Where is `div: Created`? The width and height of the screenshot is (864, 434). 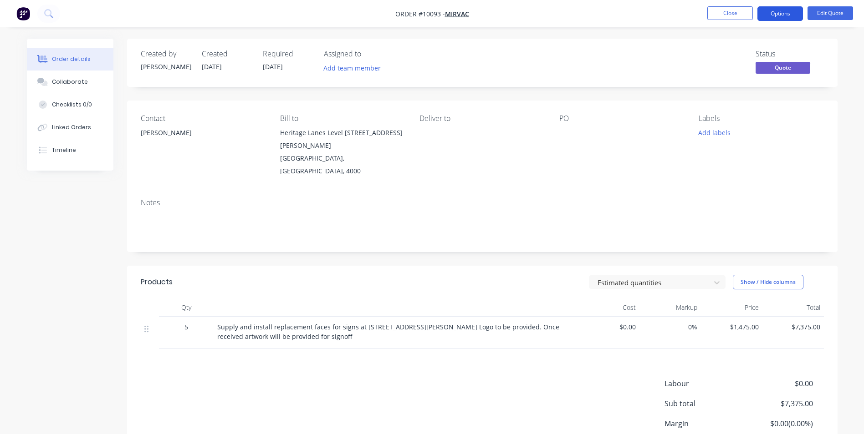
div: Created is located at coordinates (227, 54).